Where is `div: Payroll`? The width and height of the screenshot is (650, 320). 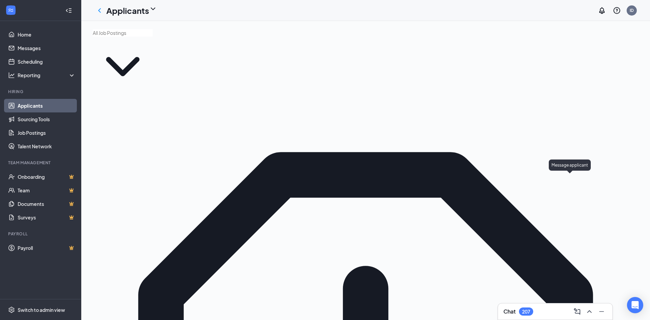 div: Payroll is located at coordinates (41, 234).